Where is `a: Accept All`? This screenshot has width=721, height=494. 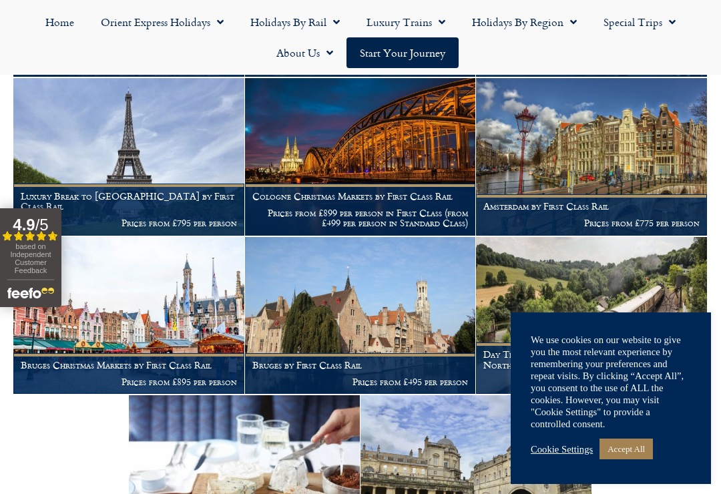
a: Accept All is located at coordinates (626, 449).